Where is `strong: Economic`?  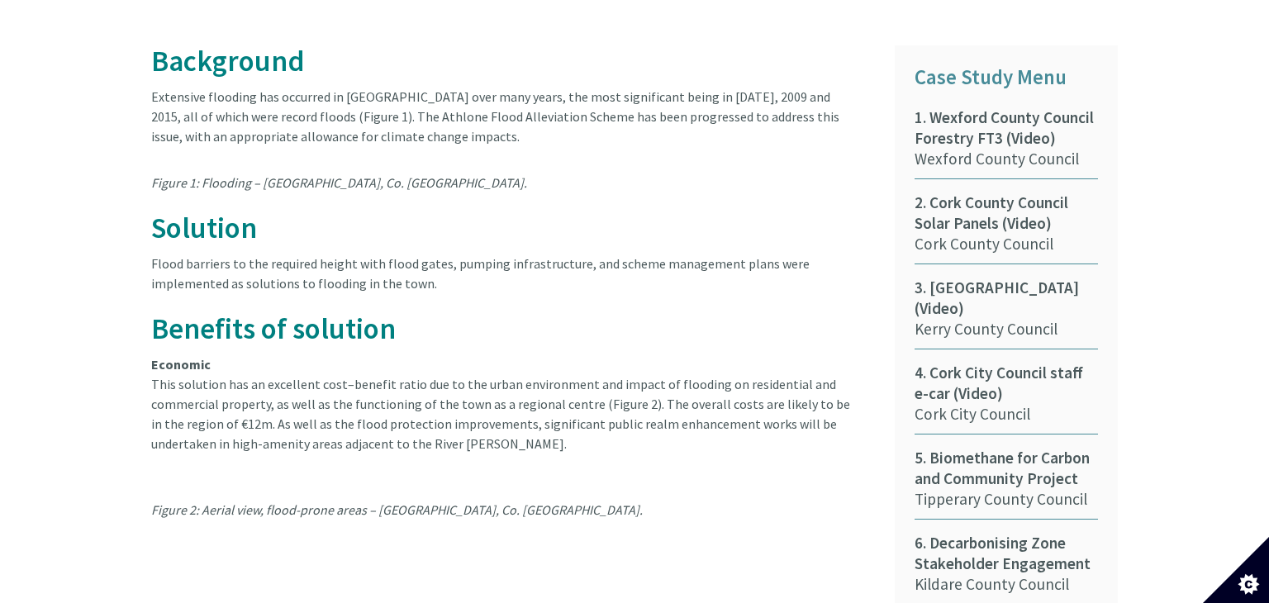 strong: Economic is located at coordinates (181, 364).